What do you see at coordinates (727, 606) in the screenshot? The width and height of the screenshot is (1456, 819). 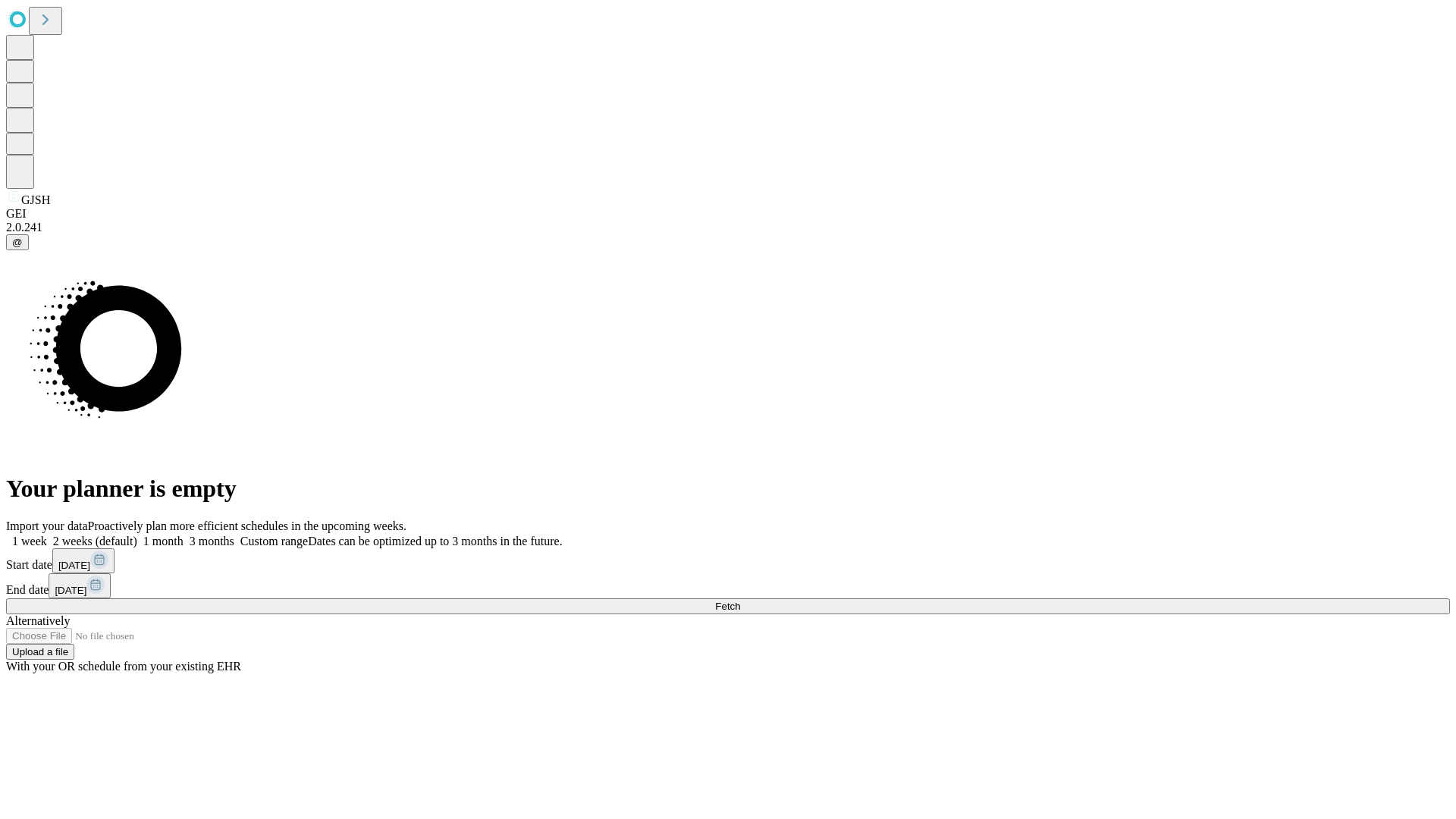 I see `span: Fetch` at bounding box center [727, 606].